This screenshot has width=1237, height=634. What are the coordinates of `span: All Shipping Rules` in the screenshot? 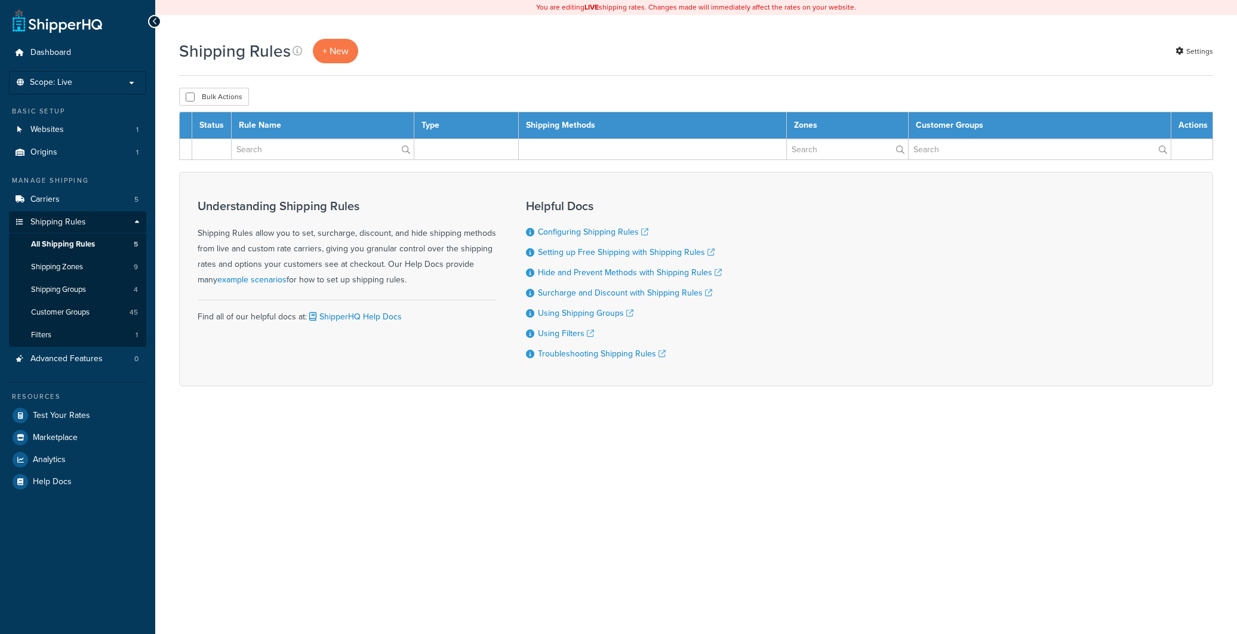 It's located at (63, 244).